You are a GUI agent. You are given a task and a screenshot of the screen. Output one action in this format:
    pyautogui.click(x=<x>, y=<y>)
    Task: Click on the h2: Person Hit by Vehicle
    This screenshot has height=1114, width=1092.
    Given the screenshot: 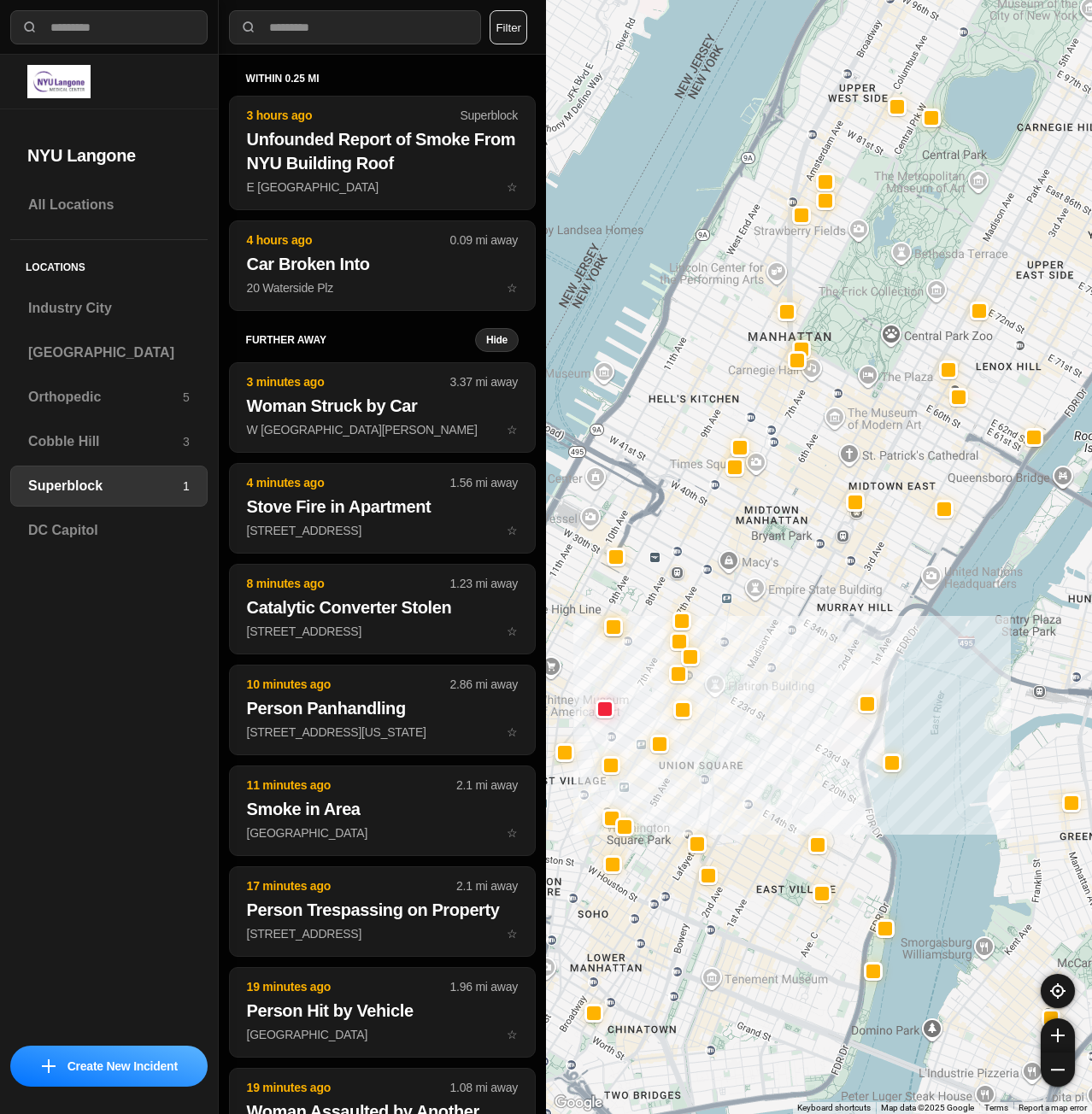 What is the action you would take?
    pyautogui.click(x=382, y=1010)
    